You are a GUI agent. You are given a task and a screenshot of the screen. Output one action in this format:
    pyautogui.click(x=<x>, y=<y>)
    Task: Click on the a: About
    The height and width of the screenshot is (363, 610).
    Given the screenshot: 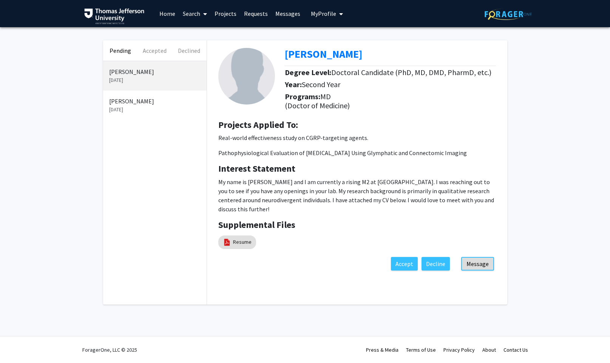 What is the action you would take?
    pyautogui.click(x=489, y=350)
    